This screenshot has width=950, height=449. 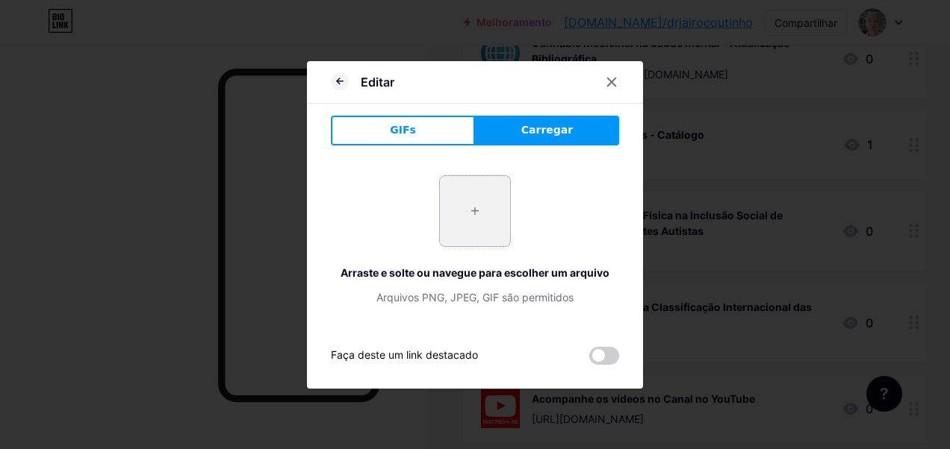 I want to click on button: GIFs, so click(x=402, y=131).